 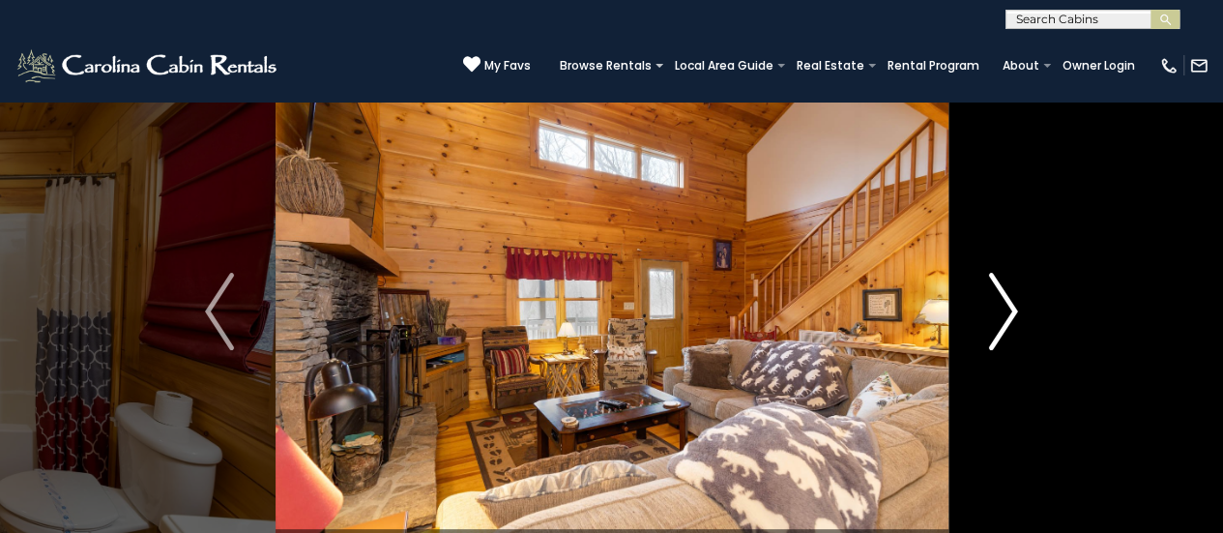 I want to click on a: Real Estate, so click(x=831, y=66).